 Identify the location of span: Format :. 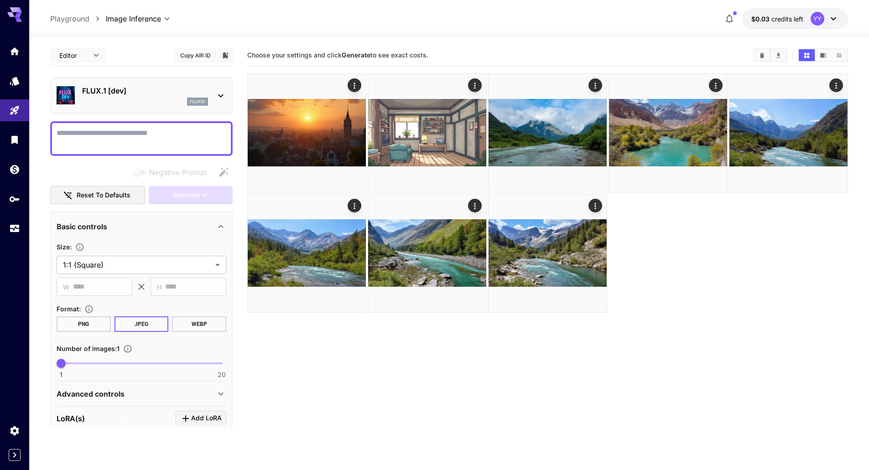
(68, 309).